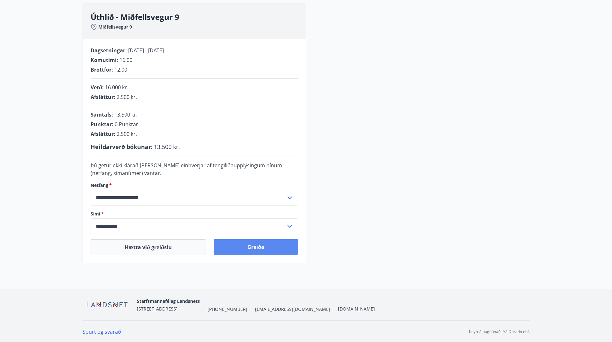 The width and height of the screenshot is (612, 342). Describe the element at coordinates (107, 305) in the screenshot. I see `img: F8tEiQha8Un3Ar3CAbbmu1gOVkZAt1bcWyF3CjFc.png` at that location.